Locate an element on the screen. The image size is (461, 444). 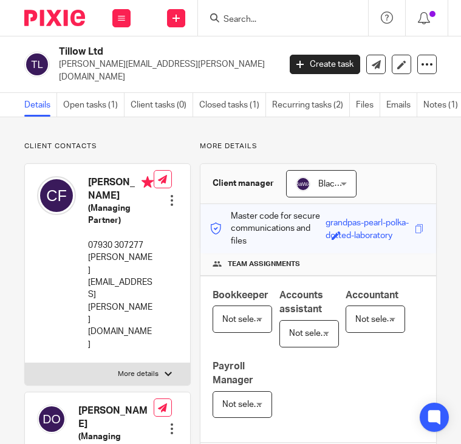
p: Master code for secure communications and files is located at coordinates (267, 228).